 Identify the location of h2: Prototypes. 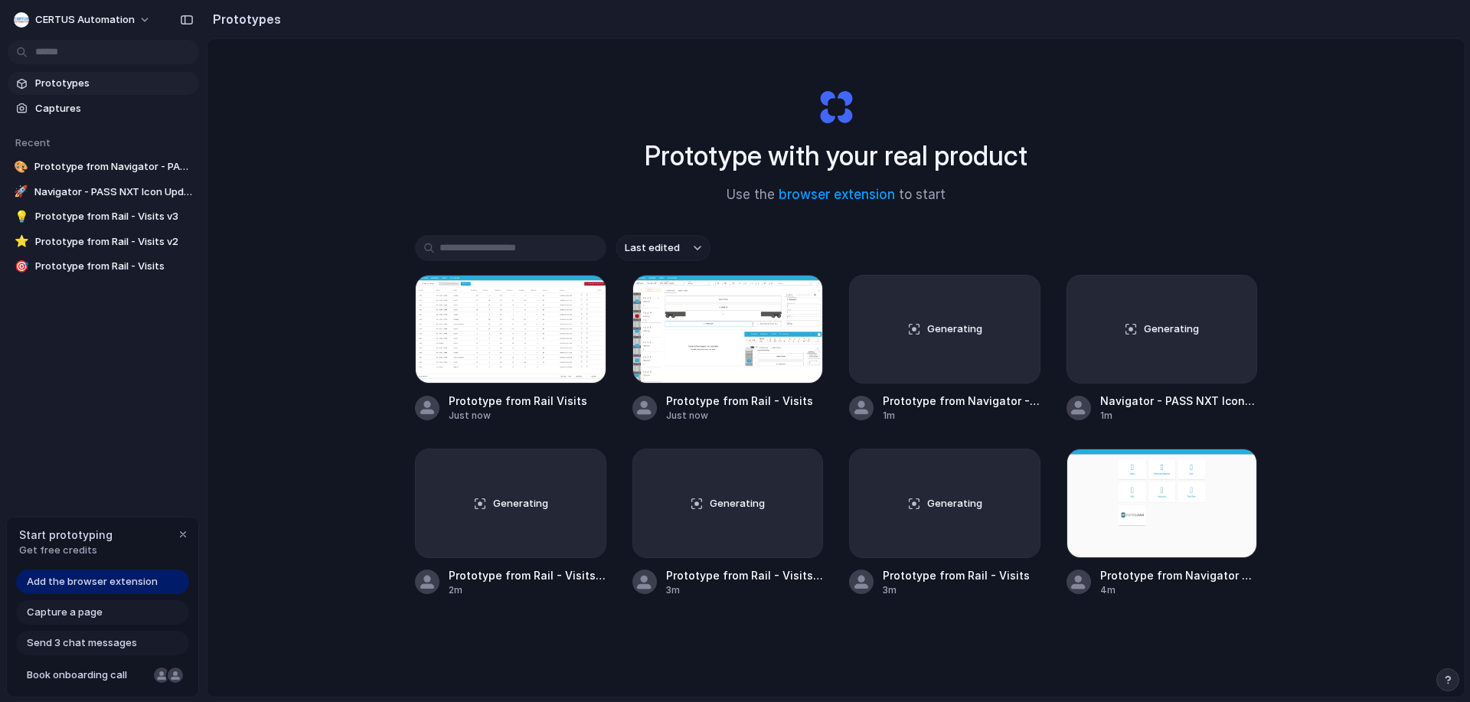
(244, 19).